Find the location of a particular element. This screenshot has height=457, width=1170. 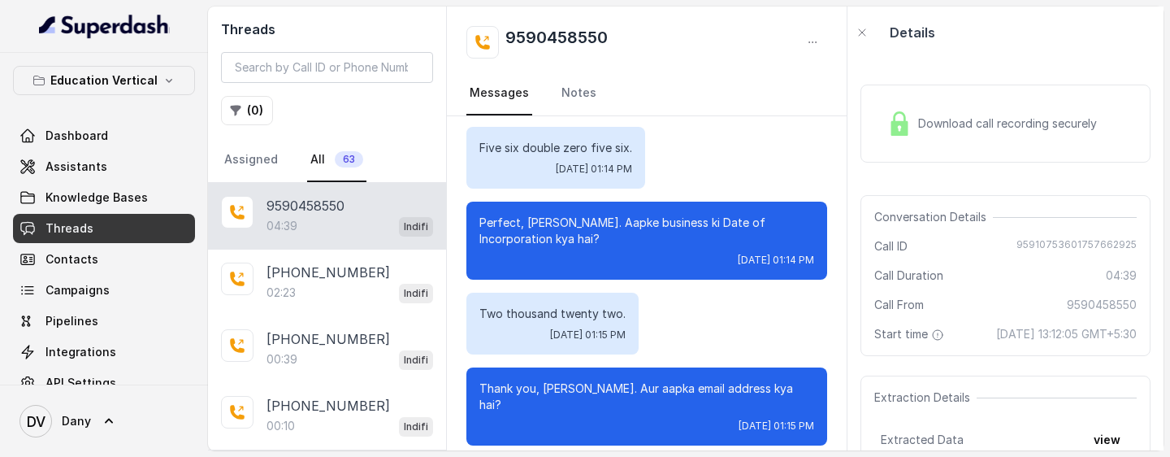

a: Dashboard is located at coordinates (104, 136).